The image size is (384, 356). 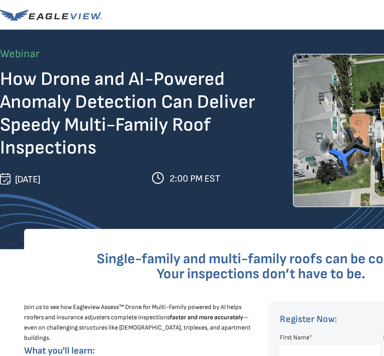 I want to click on span: 2:00 PM EST, so click(x=195, y=178).